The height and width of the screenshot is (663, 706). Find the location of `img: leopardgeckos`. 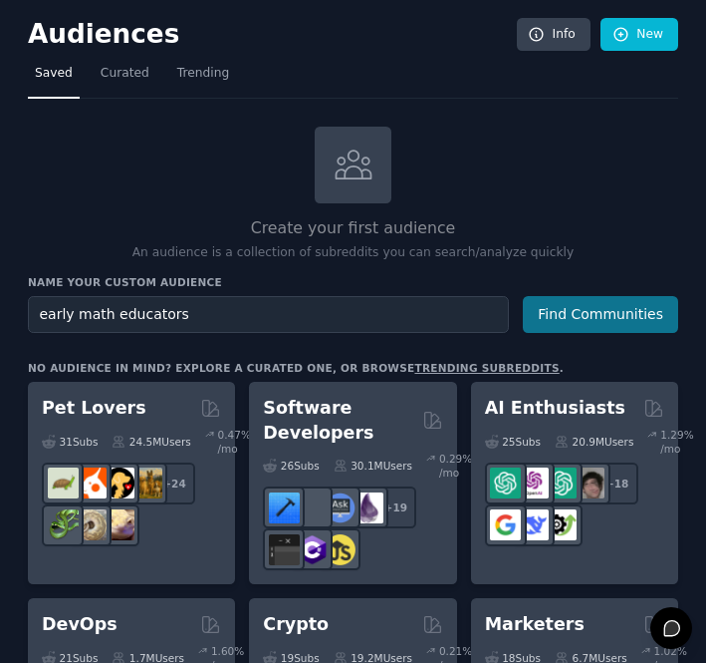

img: leopardgeckos is located at coordinates (119, 524).